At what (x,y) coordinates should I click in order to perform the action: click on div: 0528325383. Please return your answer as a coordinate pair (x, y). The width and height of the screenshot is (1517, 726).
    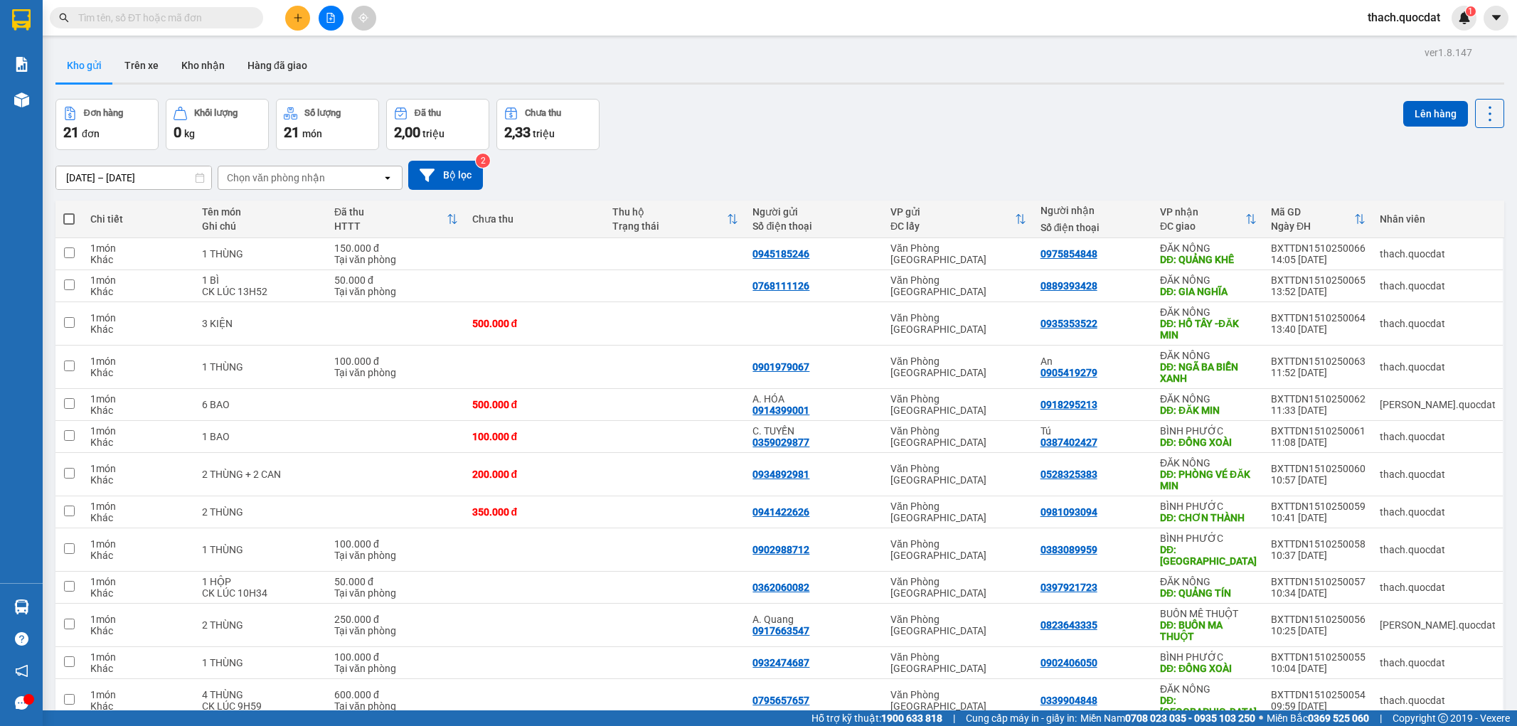
    Looking at the image, I should click on (1069, 474).